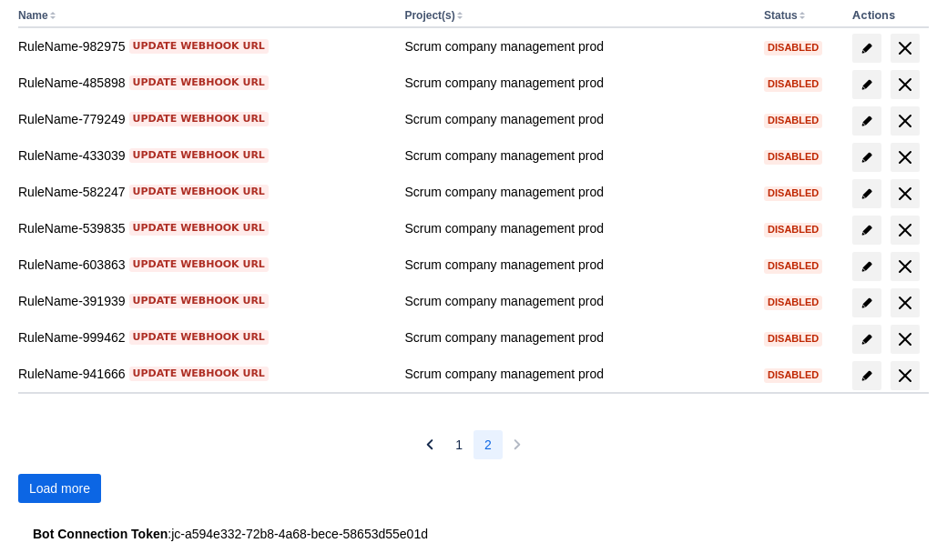 The height and width of the screenshot is (543, 947). I want to click on th: Actions, so click(887, 16).